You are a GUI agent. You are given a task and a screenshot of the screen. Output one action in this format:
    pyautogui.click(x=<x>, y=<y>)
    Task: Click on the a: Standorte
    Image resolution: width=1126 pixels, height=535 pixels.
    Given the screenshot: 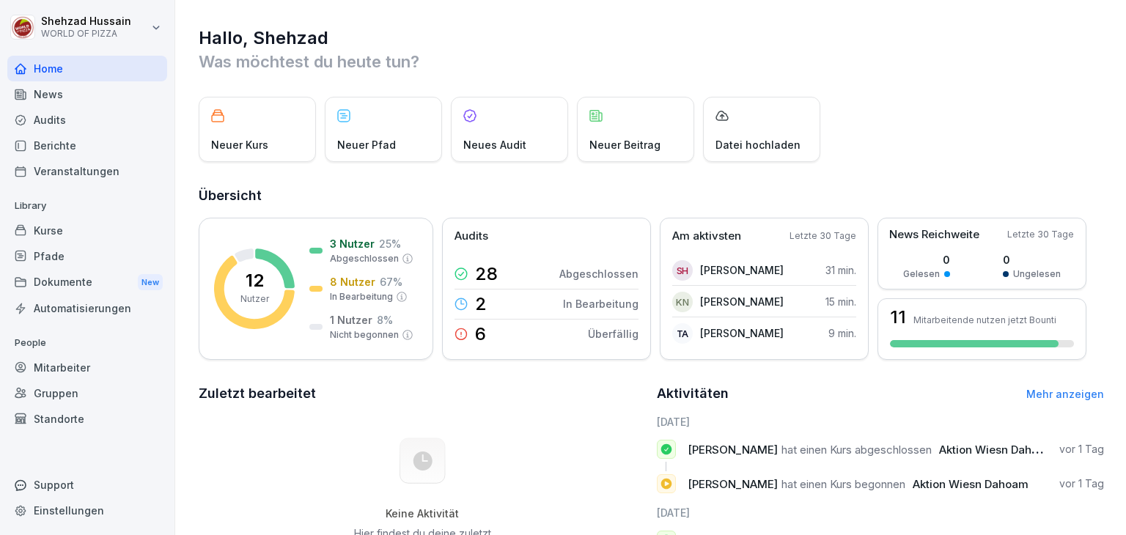 What is the action you would take?
    pyautogui.click(x=87, y=418)
    